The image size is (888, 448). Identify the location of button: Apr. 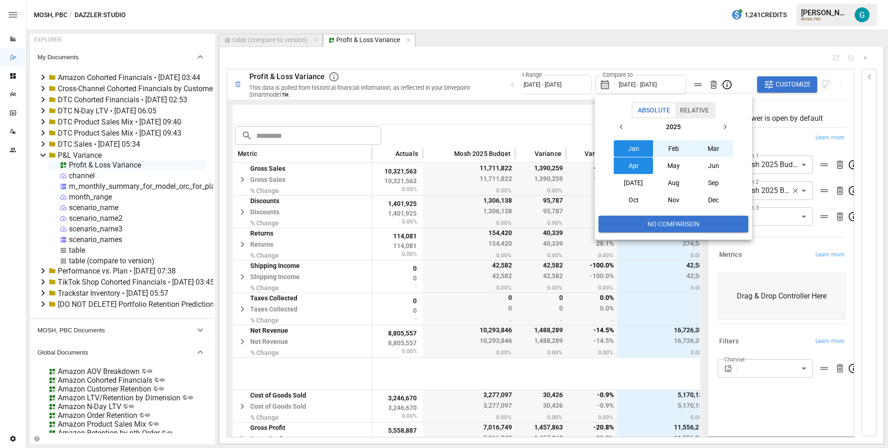
(634, 166).